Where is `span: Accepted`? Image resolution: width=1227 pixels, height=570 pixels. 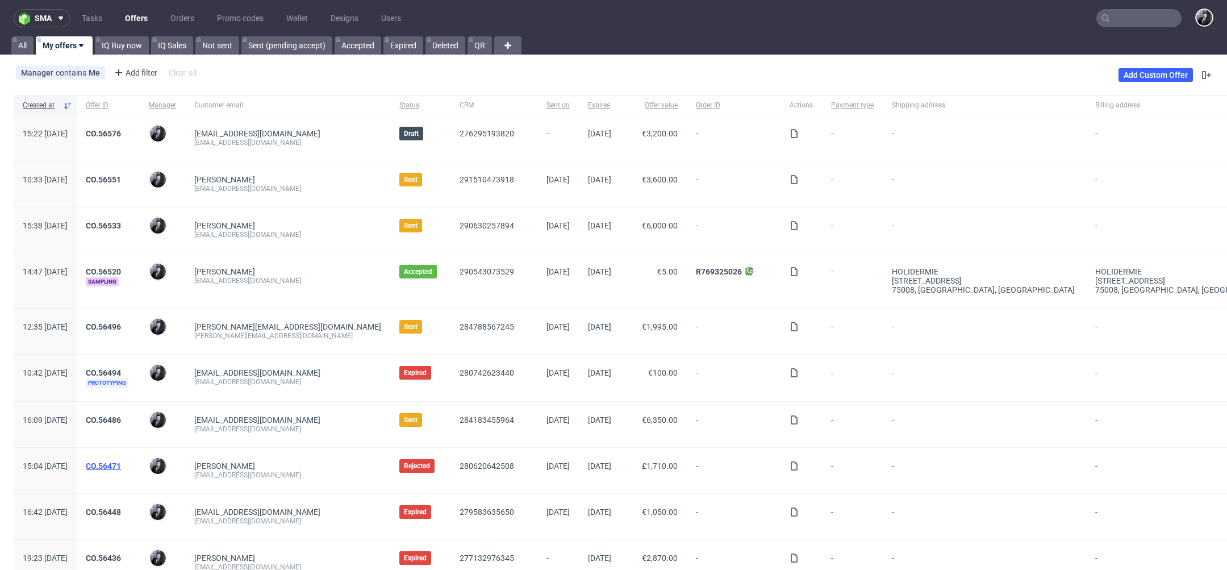 span: Accepted is located at coordinates (418, 271).